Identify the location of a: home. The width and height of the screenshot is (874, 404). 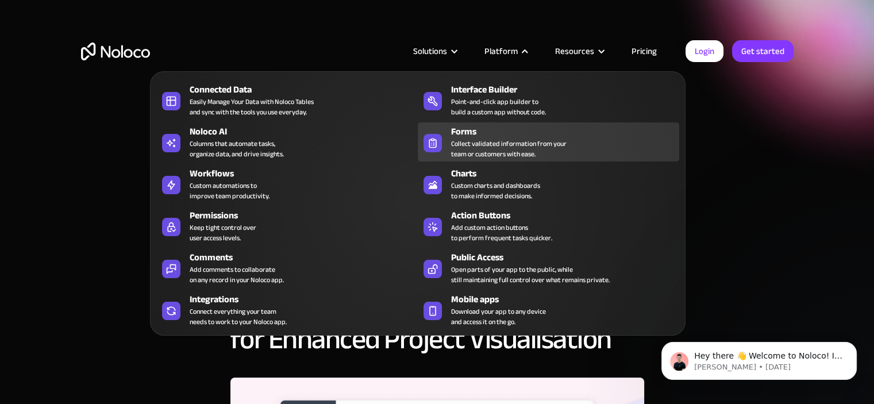
(115, 51).